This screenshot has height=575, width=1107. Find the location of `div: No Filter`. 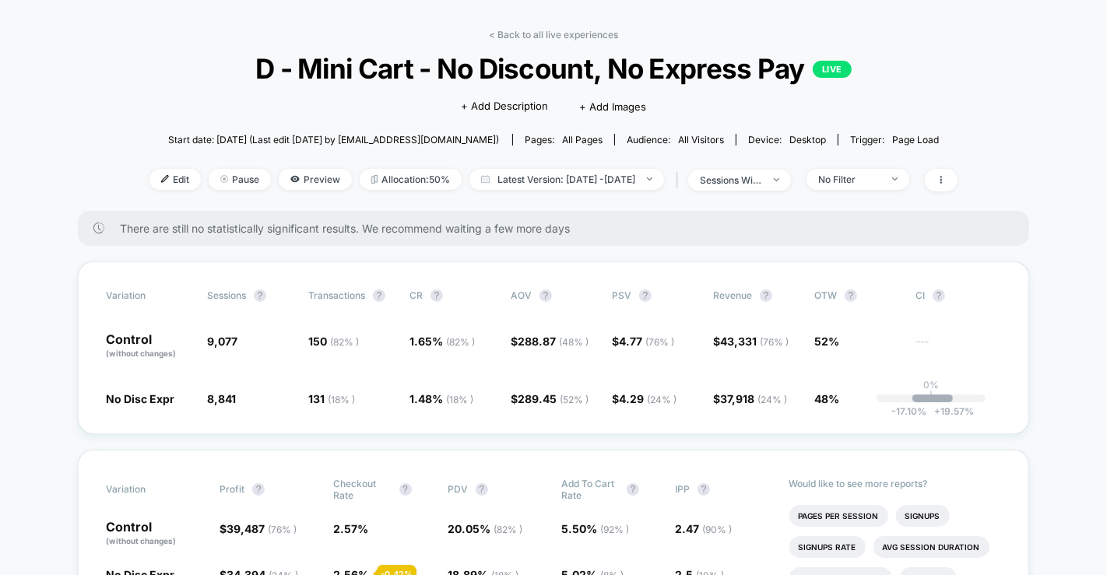

div: No Filter is located at coordinates (849, 179).